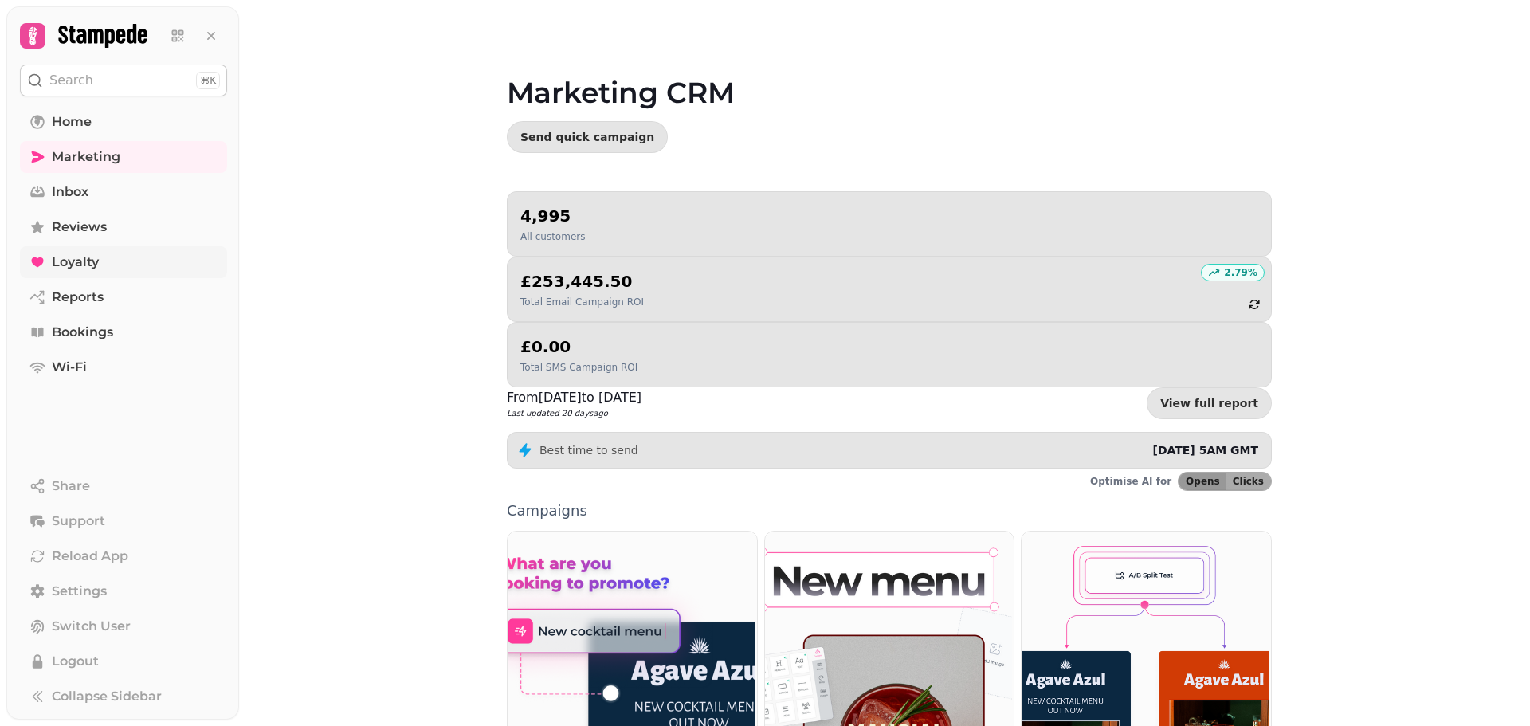 The width and height of the screenshot is (1530, 726). Describe the element at coordinates (574, 413) in the screenshot. I see `p: Last updated 20 days ago` at that location.